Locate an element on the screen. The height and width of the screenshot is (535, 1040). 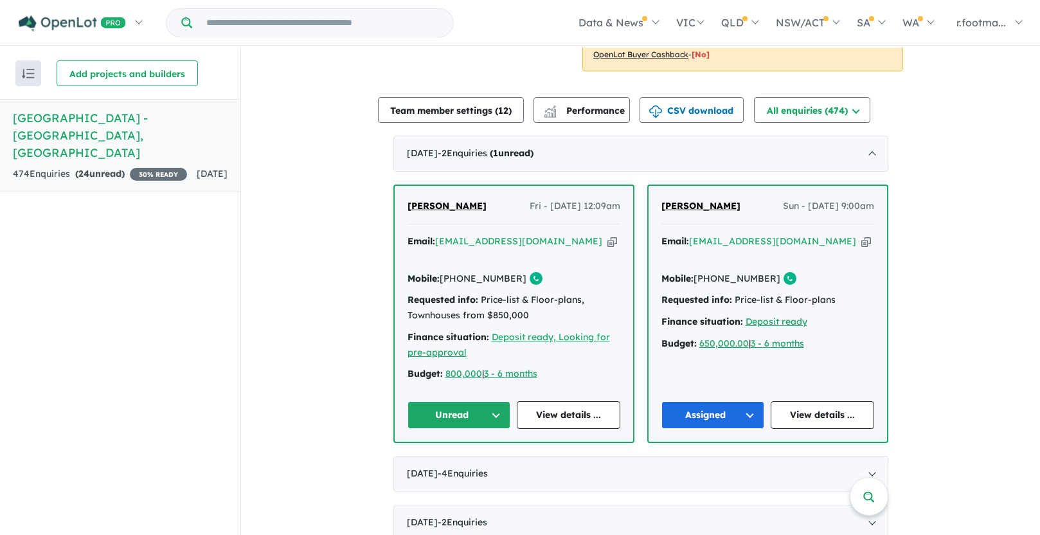
button: CSV download is located at coordinates (692, 110).